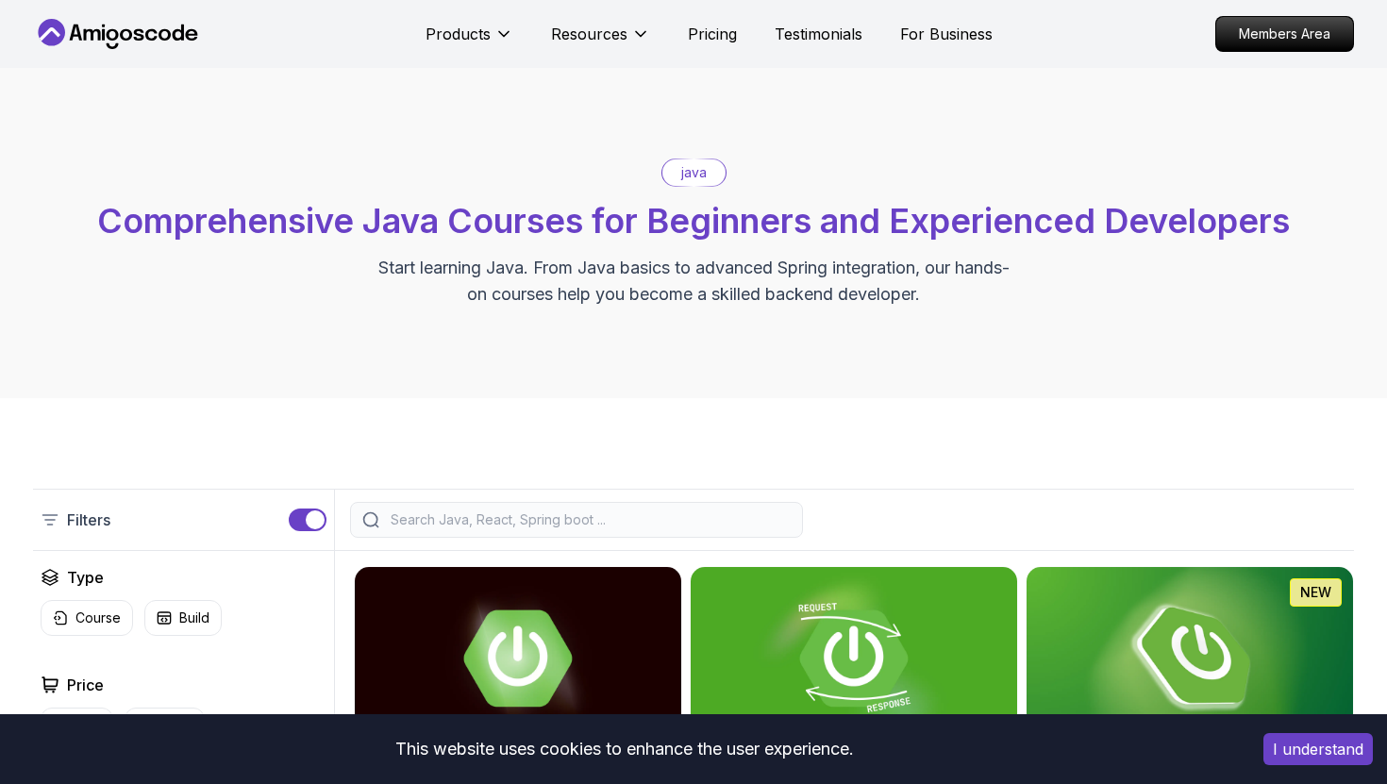 This screenshot has height=784, width=1387. I want to click on a: Members Area, so click(1284, 34).